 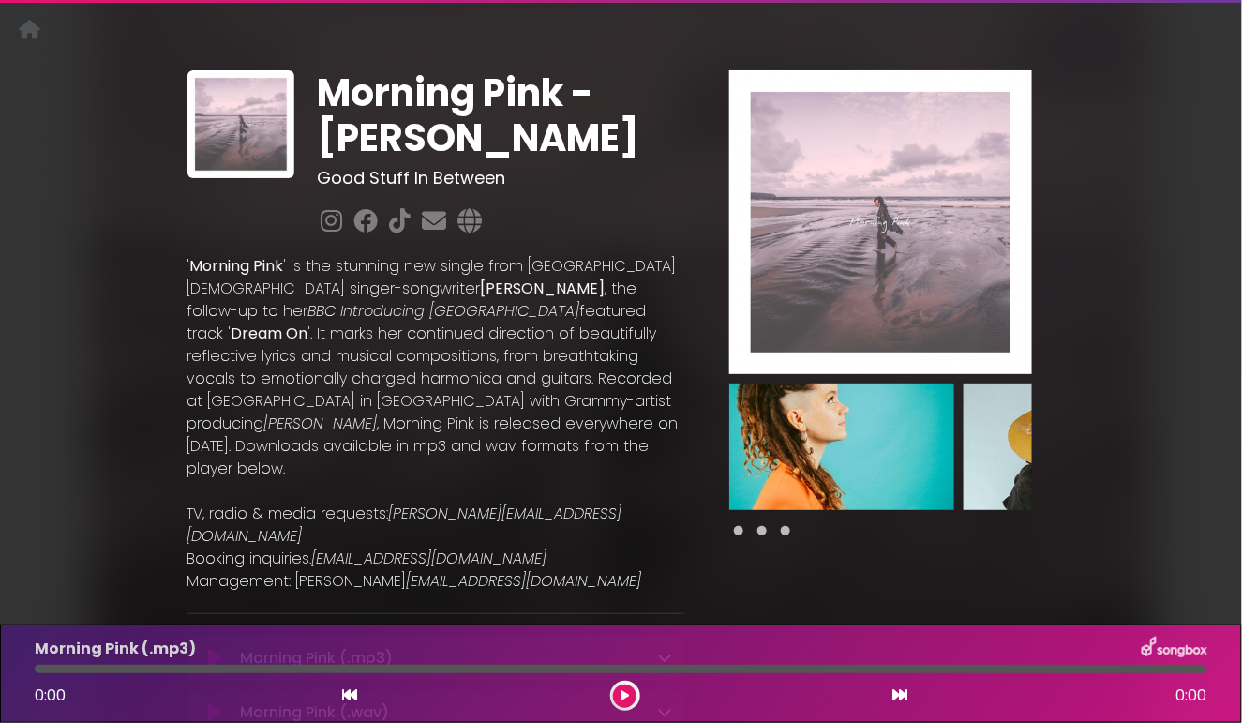 I want to click on p: Booking inquiries., so click(x=436, y=559).